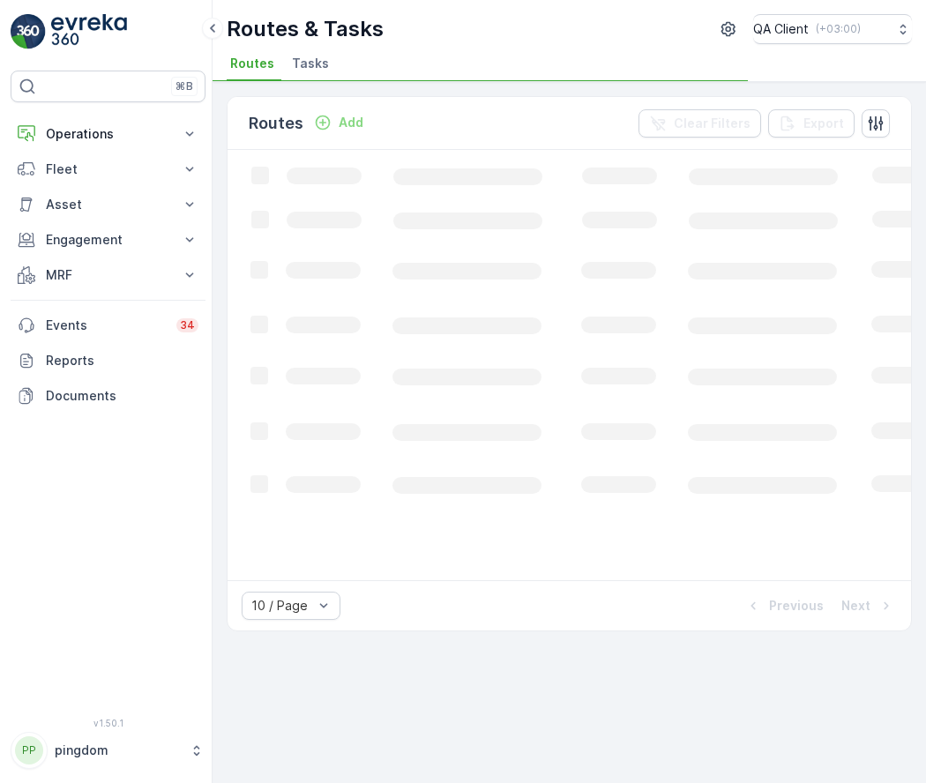 Image resolution: width=926 pixels, height=783 pixels. What do you see at coordinates (29, 751) in the screenshot?
I see `div: PP` at bounding box center [29, 751].